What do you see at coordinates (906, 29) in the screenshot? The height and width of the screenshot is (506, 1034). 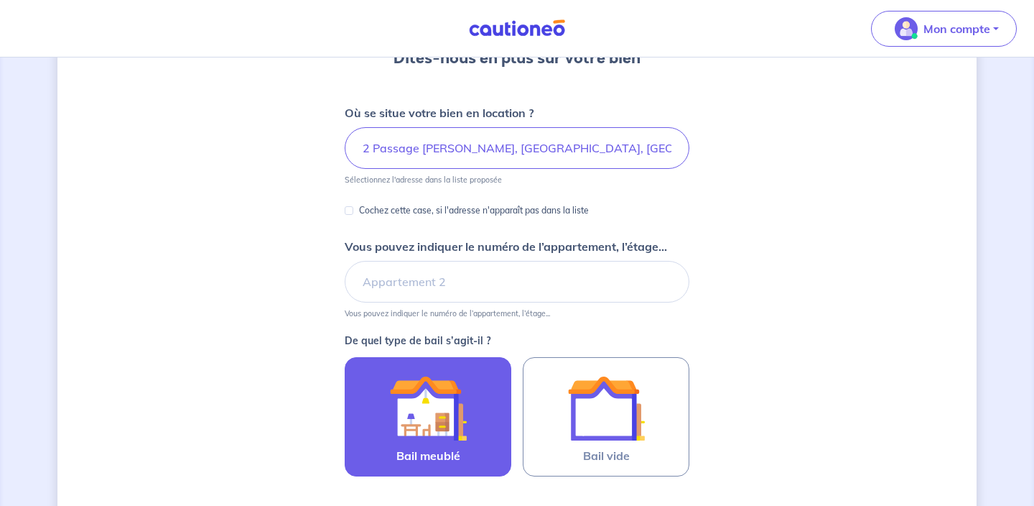 I see `img: illu_account_valid_menu.svg` at bounding box center [906, 29].